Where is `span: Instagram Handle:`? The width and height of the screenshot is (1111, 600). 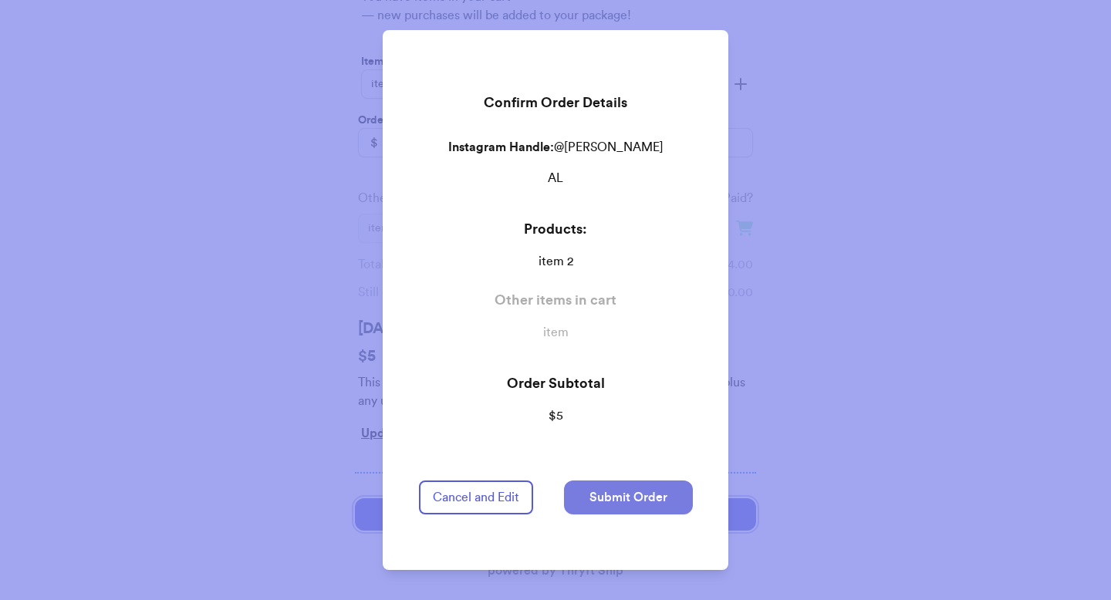 span: Instagram Handle: is located at coordinates (501, 147).